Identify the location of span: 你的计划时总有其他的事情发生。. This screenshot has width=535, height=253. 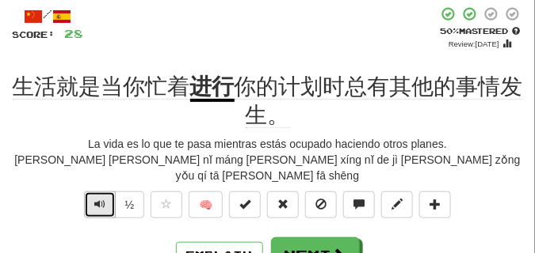
(379, 101).